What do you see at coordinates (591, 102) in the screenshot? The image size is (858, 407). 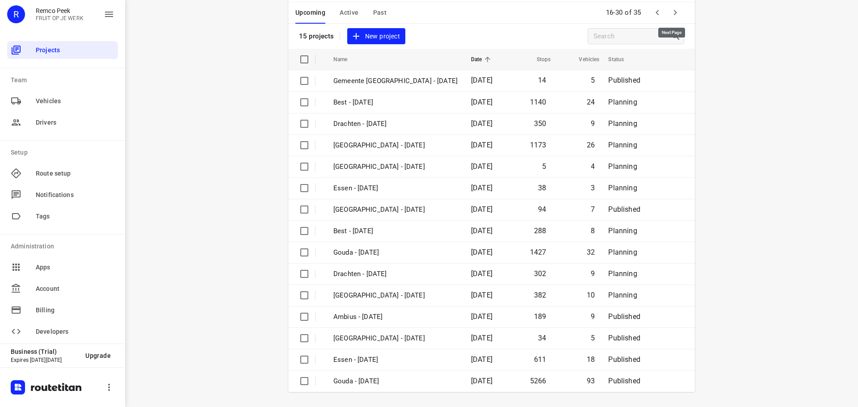 I see `span: 24` at bounding box center [591, 102].